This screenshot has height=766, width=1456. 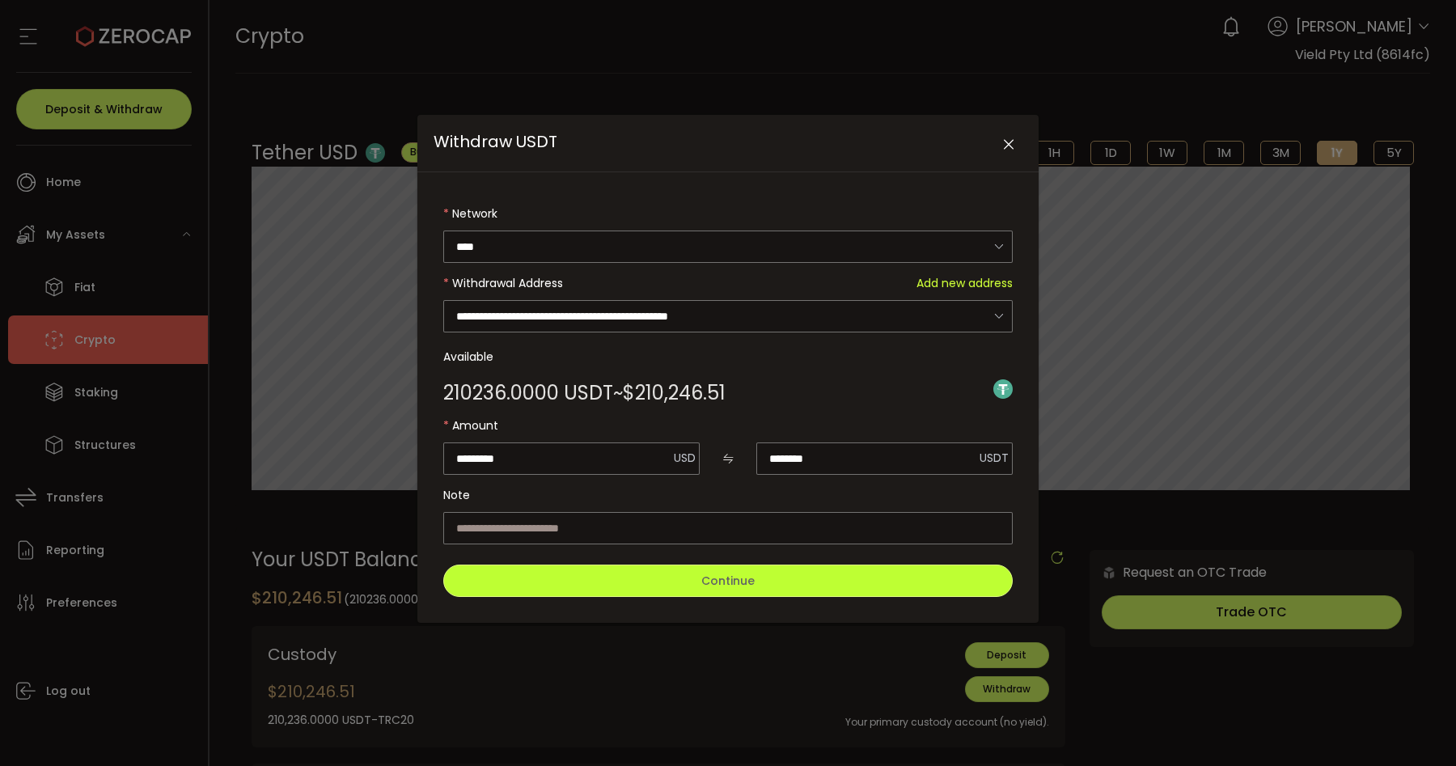 What do you see at coordinates (728, 581) in the screenshot?
I see `span: Continue` at bounding box center [728, 581].